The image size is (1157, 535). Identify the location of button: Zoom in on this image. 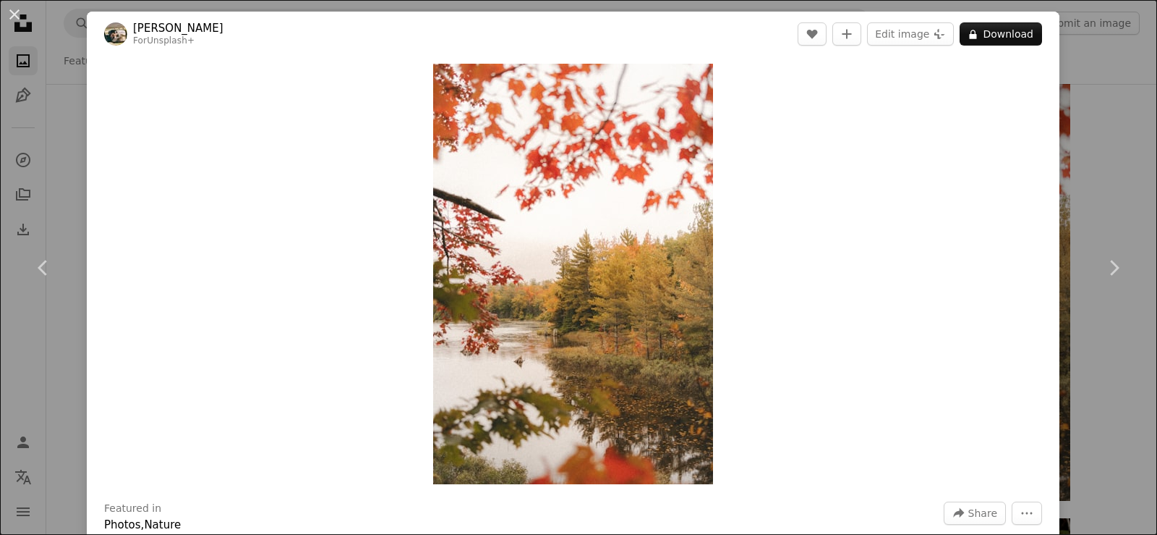
(573, 273).